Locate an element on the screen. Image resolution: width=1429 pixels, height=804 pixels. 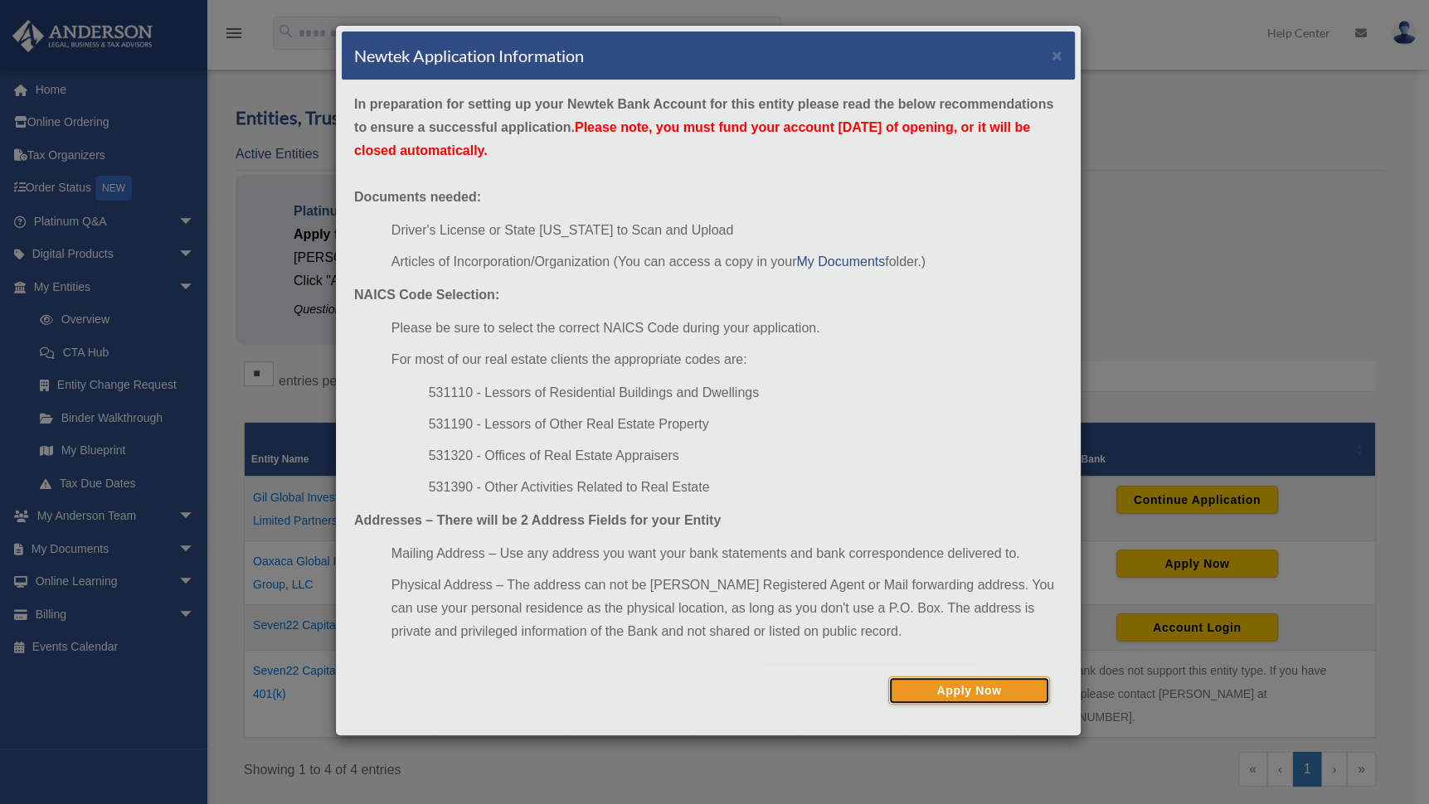
li: Please be sure to select the correct NAICS Code during your application. is located at coordinates (726, 328).